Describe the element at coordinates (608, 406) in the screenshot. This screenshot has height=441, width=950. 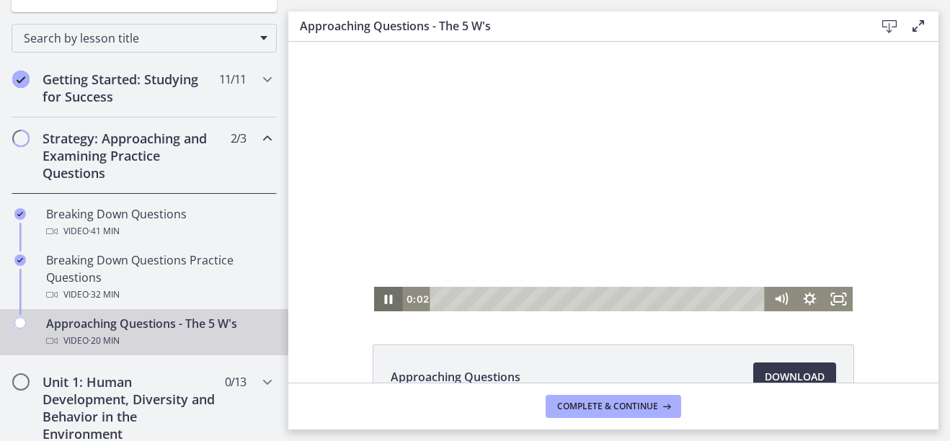
I see `span: Complete & continue` at that location.